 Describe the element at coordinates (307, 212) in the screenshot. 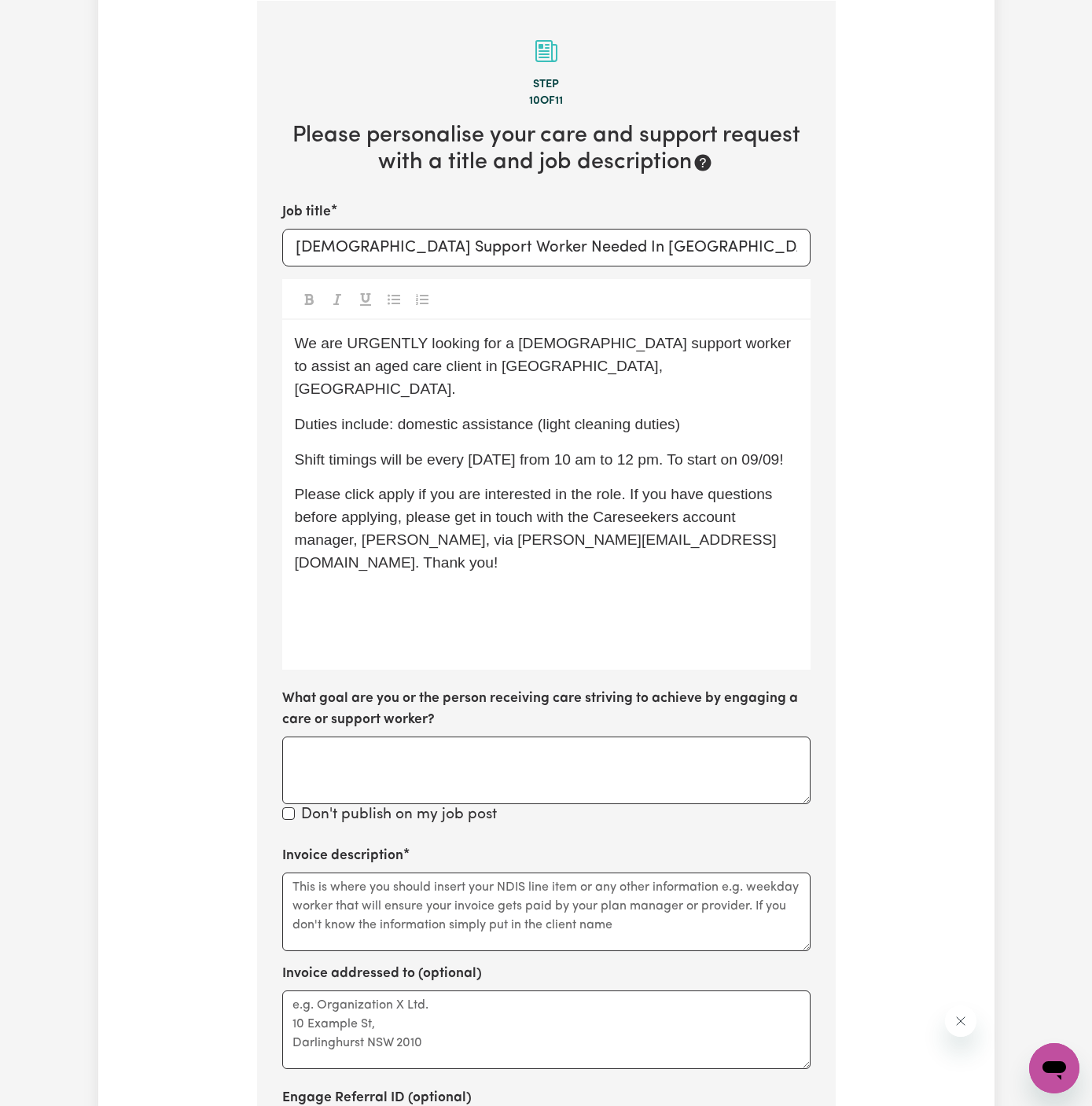

I see `label: Job title` at that location.